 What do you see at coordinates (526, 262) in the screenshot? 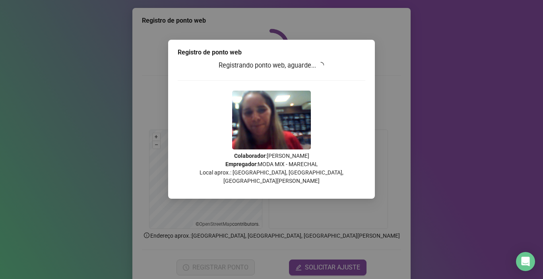
I see `div: Open Intercom Messenger` at bounding box center [526, 262].